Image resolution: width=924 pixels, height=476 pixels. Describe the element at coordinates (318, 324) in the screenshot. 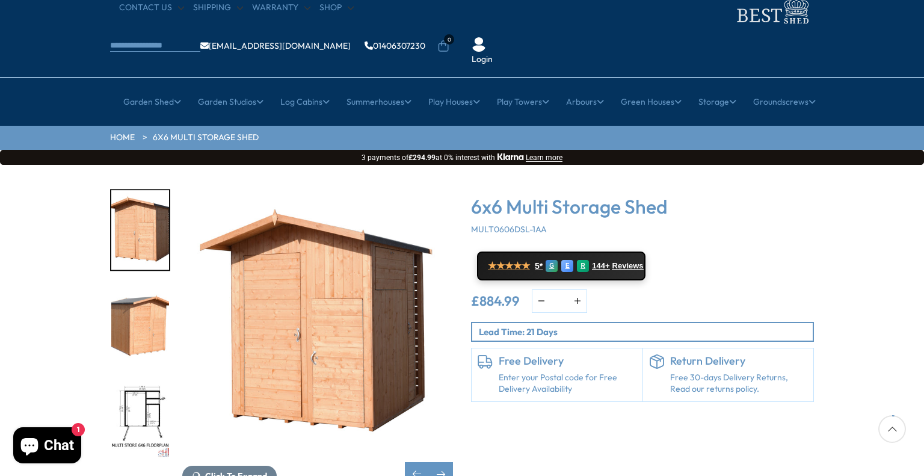

I see `img: 6x6 Multi Storage Shed` at that location.